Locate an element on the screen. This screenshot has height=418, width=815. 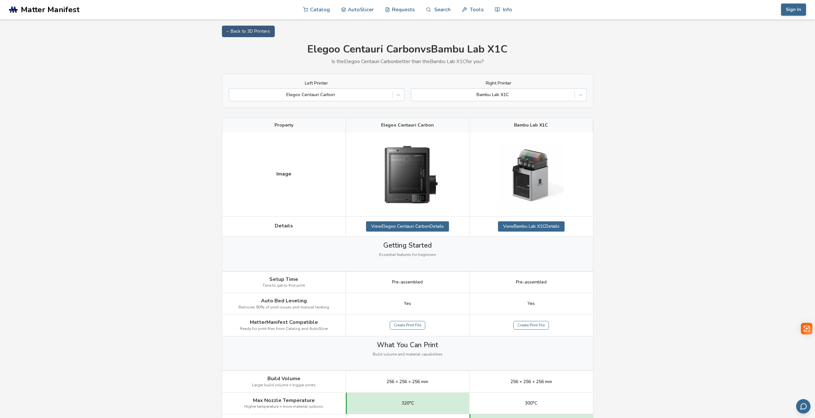
input: Elegoo Centauri Carbon is located at coordinates (233, 95).